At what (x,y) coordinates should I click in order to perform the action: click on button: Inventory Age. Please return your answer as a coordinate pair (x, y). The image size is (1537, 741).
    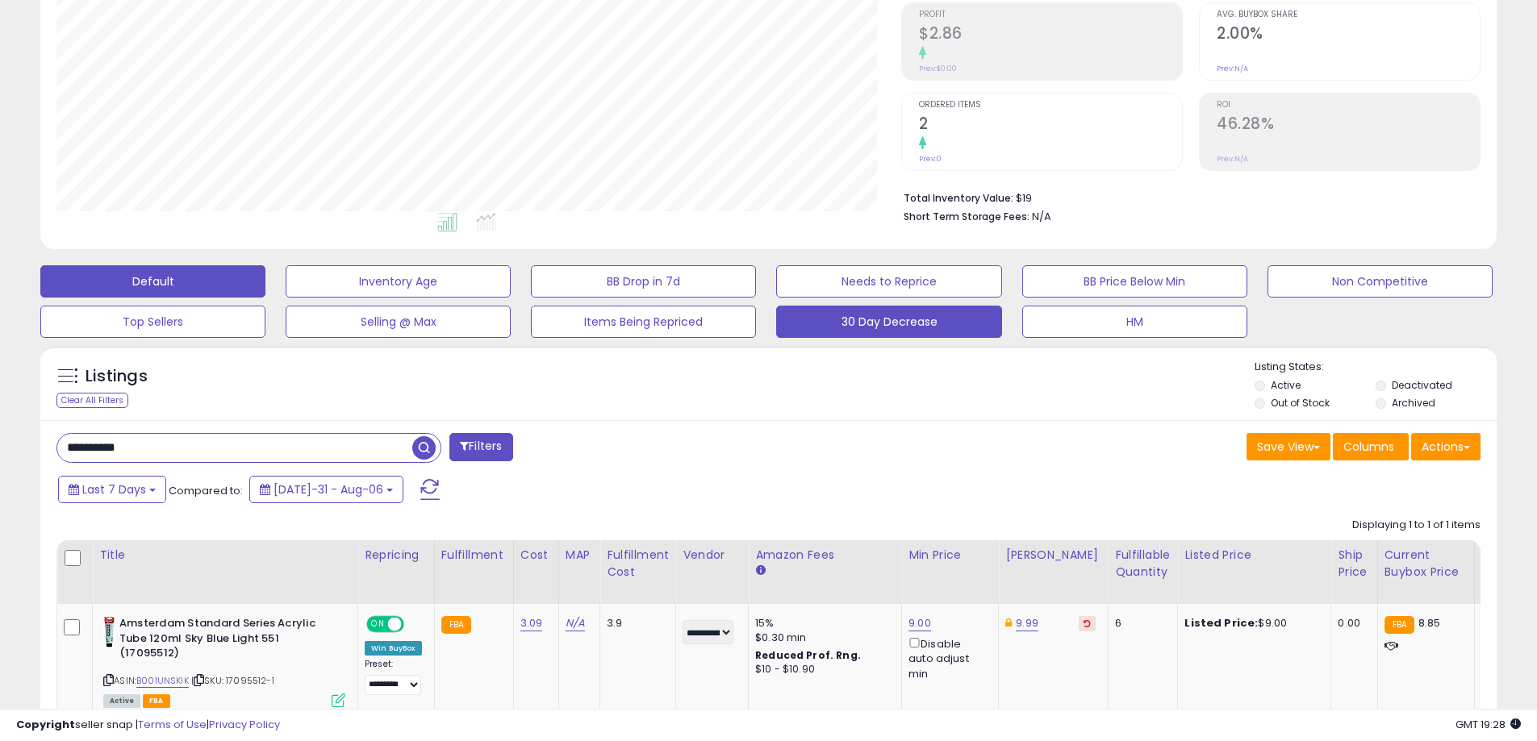
    Looking at the image, I should click on (398, 282).